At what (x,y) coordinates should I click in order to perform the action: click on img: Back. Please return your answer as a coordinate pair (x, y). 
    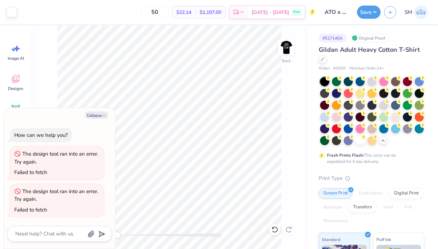
    Looking at the image, I should click on (286, 47).